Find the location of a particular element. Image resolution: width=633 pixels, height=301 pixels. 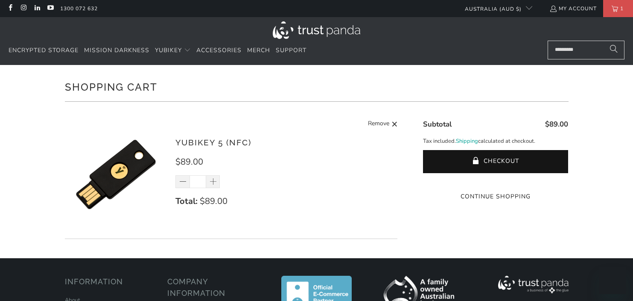

a: Merch is located at coordinates (259, 50).